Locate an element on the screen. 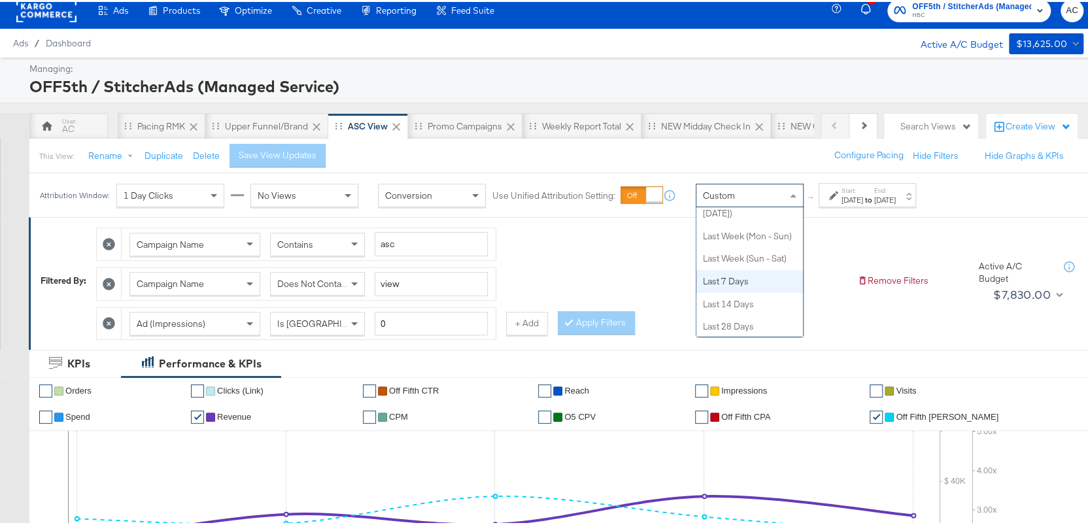  label: Start: is located at coordinates (852, 188).